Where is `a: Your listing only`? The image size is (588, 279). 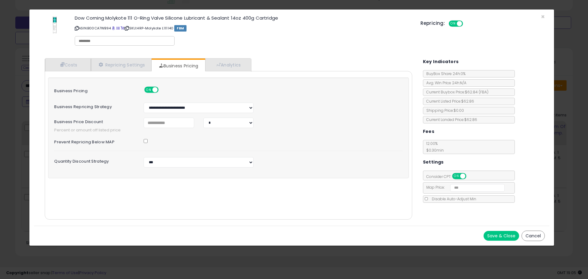
a: Your listing only is located at coordinates (122, 28).